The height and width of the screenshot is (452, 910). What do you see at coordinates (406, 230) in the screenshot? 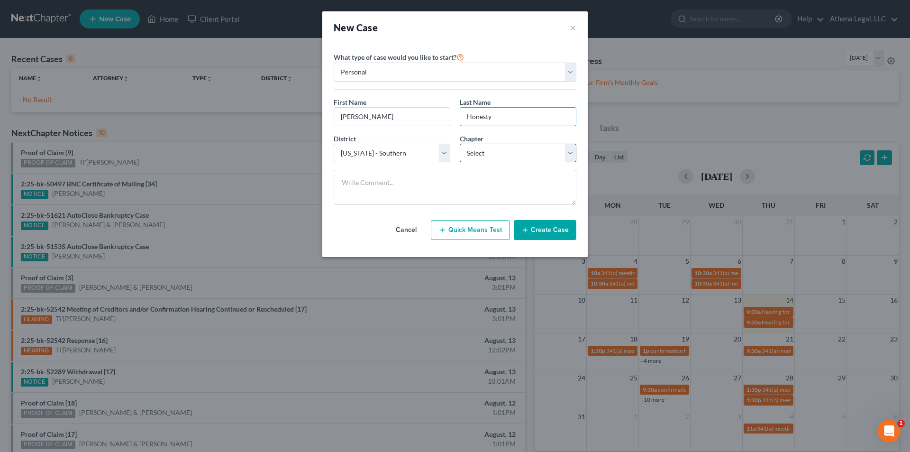
I see `button: Cancel` at bounding box center [406, 230].